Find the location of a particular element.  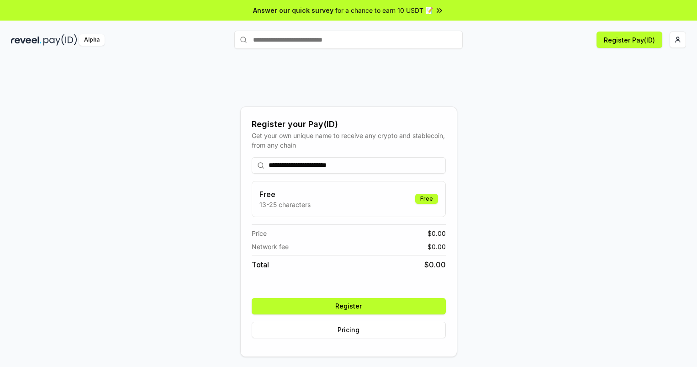

button: Register is located at coordinates (349, 306).